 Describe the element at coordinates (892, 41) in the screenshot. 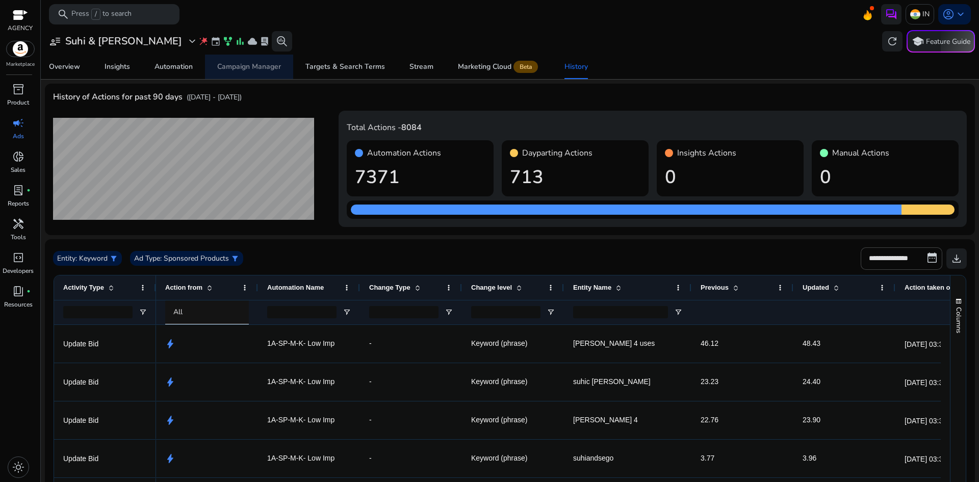

I see `span: refresh` at that location.